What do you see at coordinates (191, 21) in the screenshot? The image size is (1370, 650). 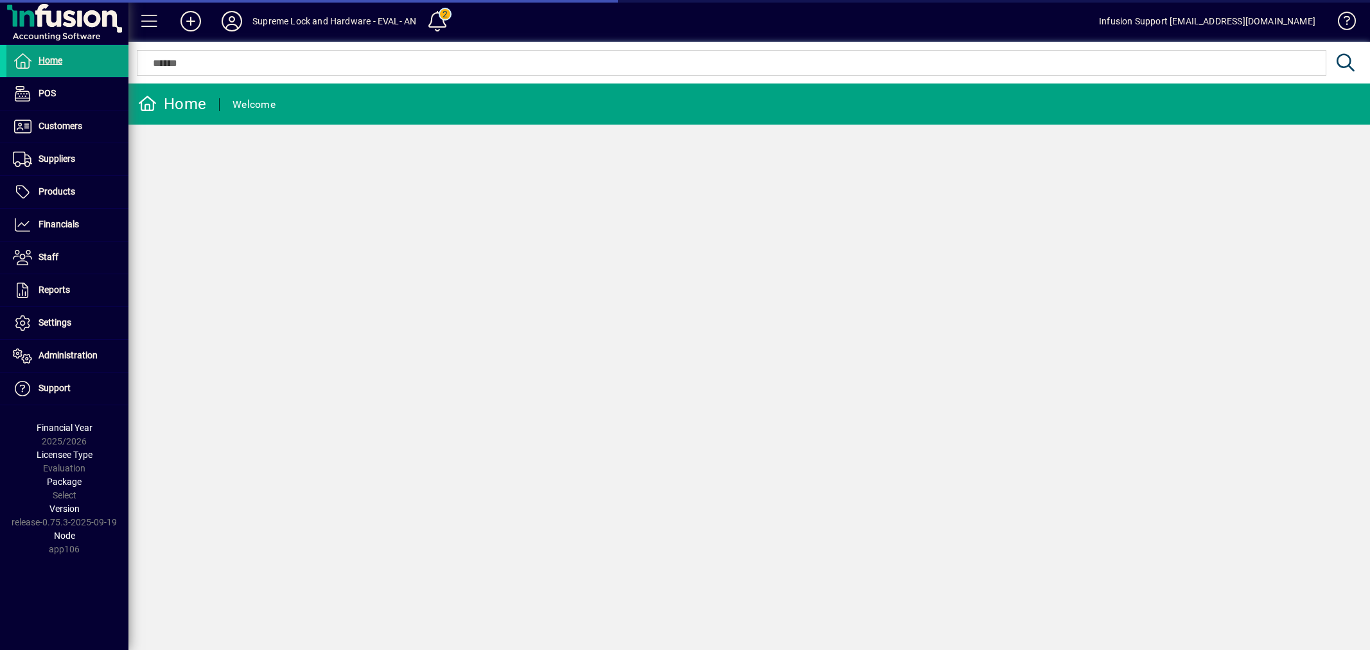 I see `button: Add` at bounding box center [191, 21].